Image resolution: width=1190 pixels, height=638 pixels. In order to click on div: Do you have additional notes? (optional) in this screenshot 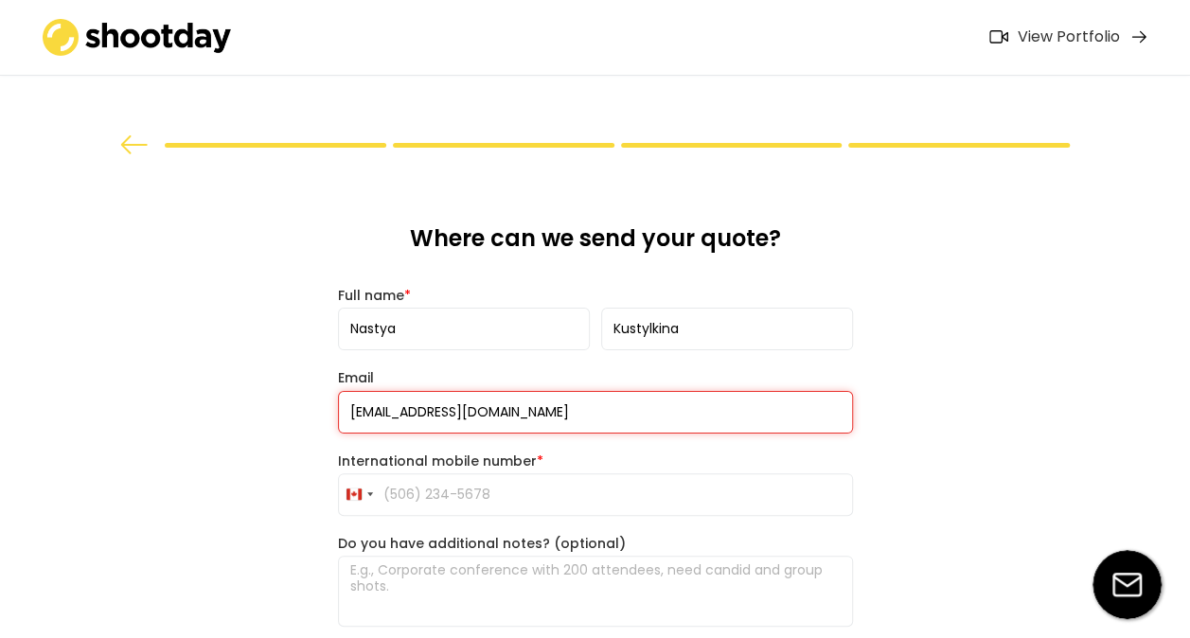, I will do `click(596, 543)`.